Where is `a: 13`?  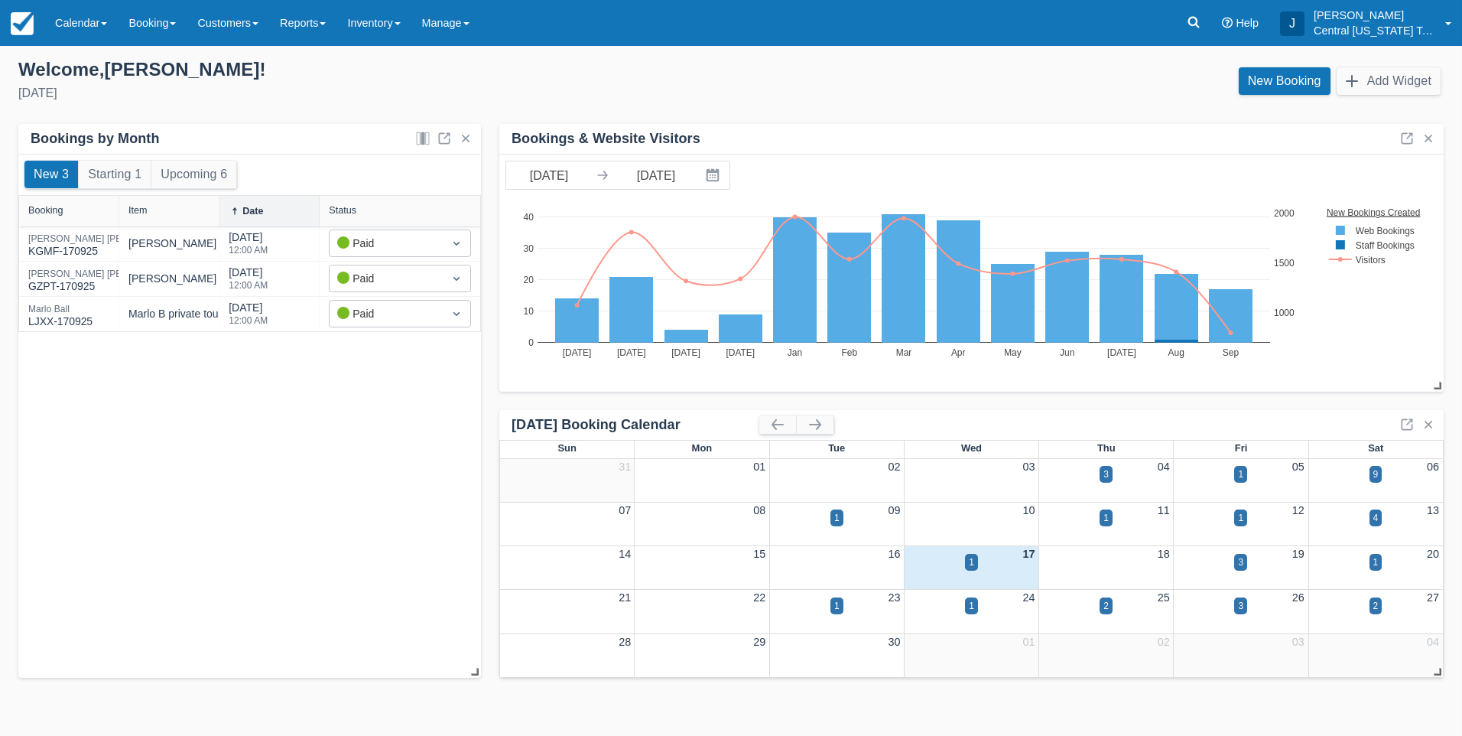 a: 13 is located at coordinates (1433, 510).